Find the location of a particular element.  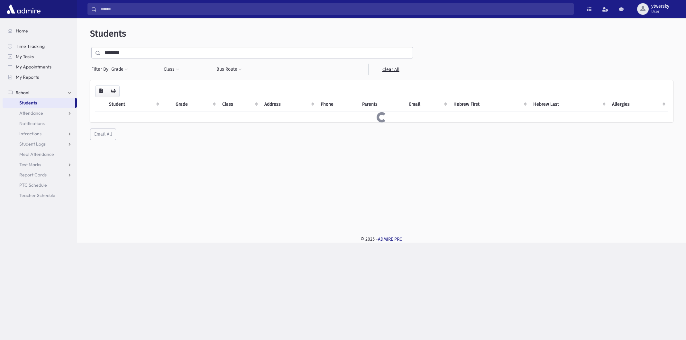

span: Infractions is located at coordinates (30, 134).